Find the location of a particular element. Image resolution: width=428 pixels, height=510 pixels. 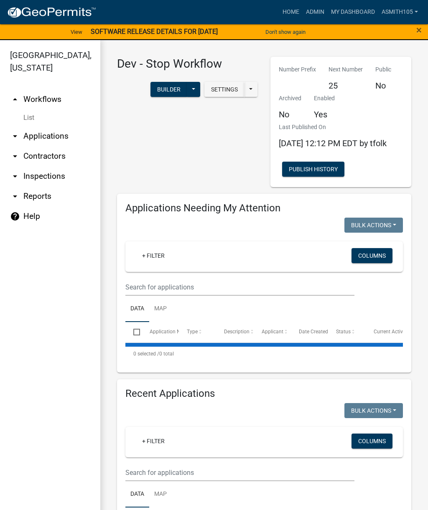

a: Home is located at coordinates (291, 12).